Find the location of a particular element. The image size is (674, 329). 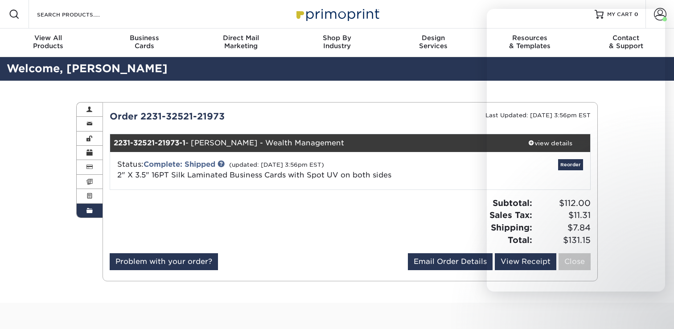

a: Direct MailMarketing is located at coordinates (241, 43).